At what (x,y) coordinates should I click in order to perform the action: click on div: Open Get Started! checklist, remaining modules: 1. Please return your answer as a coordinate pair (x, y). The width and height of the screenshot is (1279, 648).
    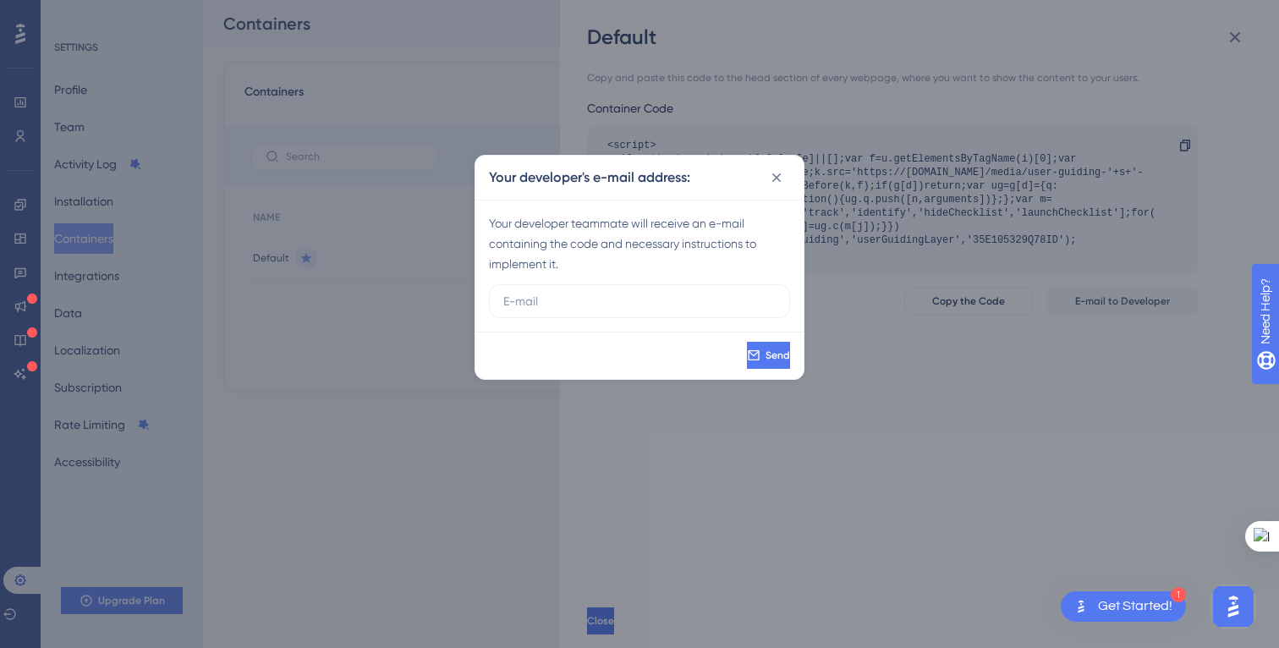
    Looking at the image, I should click on (1124, 607).